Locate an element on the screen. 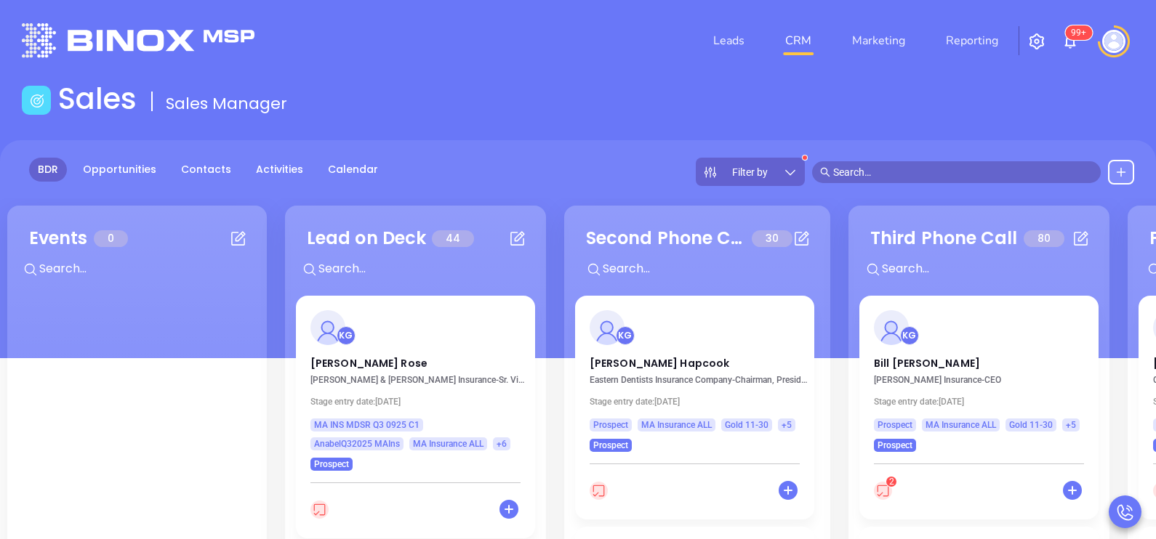  img: iconSetting is located at coordinates (1037, 41).